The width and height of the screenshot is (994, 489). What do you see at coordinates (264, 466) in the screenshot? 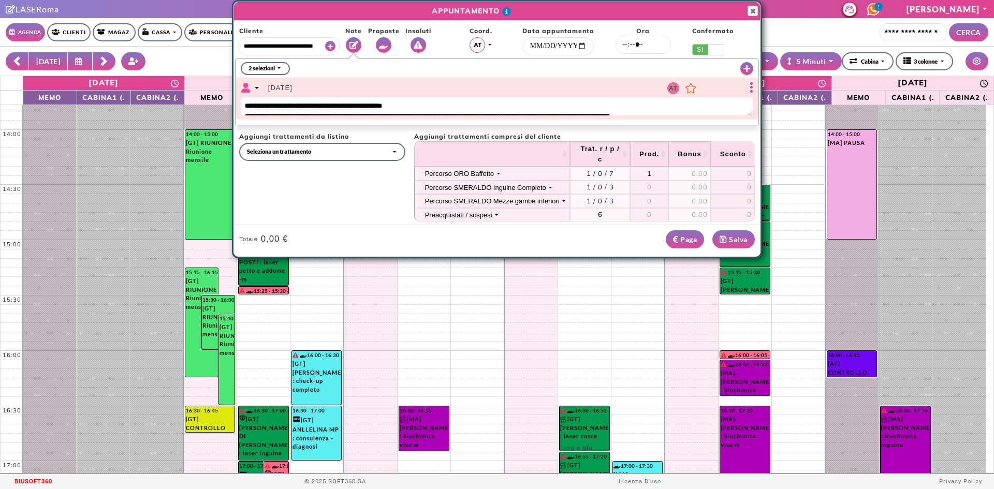
I see `div: 17:00 - 17:40` at bounding box center [264, 466].